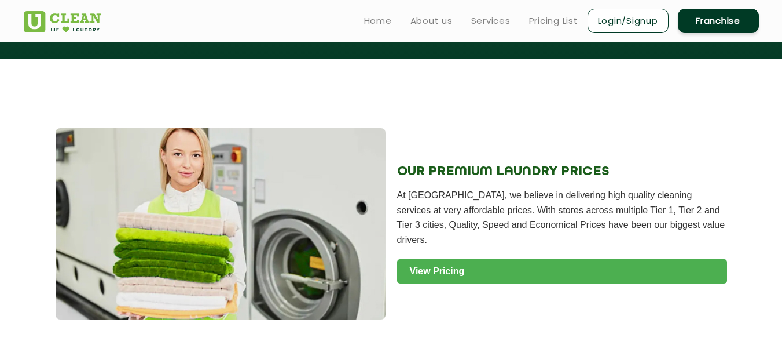 Image resolution: width=782 pixels, height=352 pixels. Describe the element at coordinates (628, 21) in the screenshot. I see `a: Login/Signup` at that location.